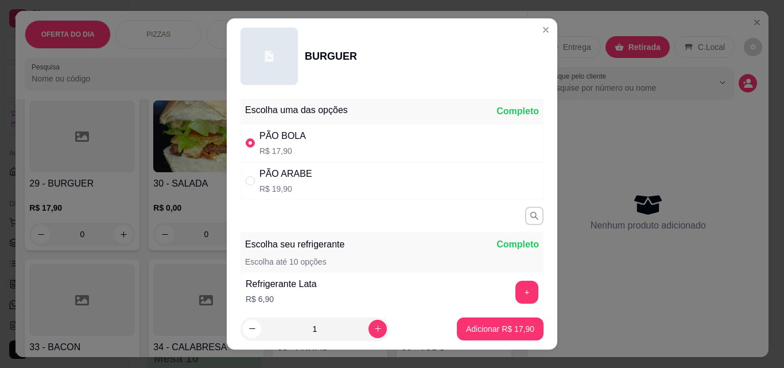  What do you see at coordinates (286, 262) in the screenshot?
I see `p: Escolha até 10 opções` at bounding box center [286, 262].